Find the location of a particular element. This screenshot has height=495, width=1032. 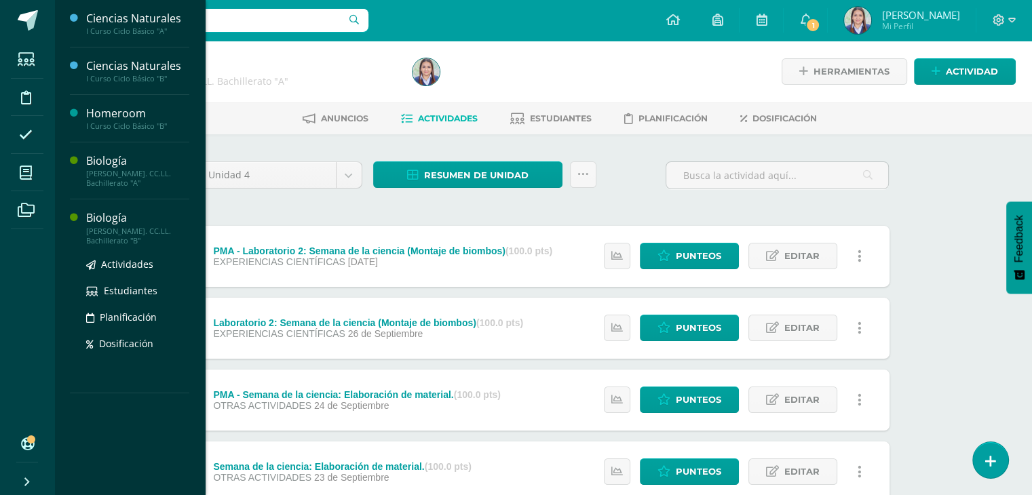

span: Mi Perfil is located at coordinates (920, 26).